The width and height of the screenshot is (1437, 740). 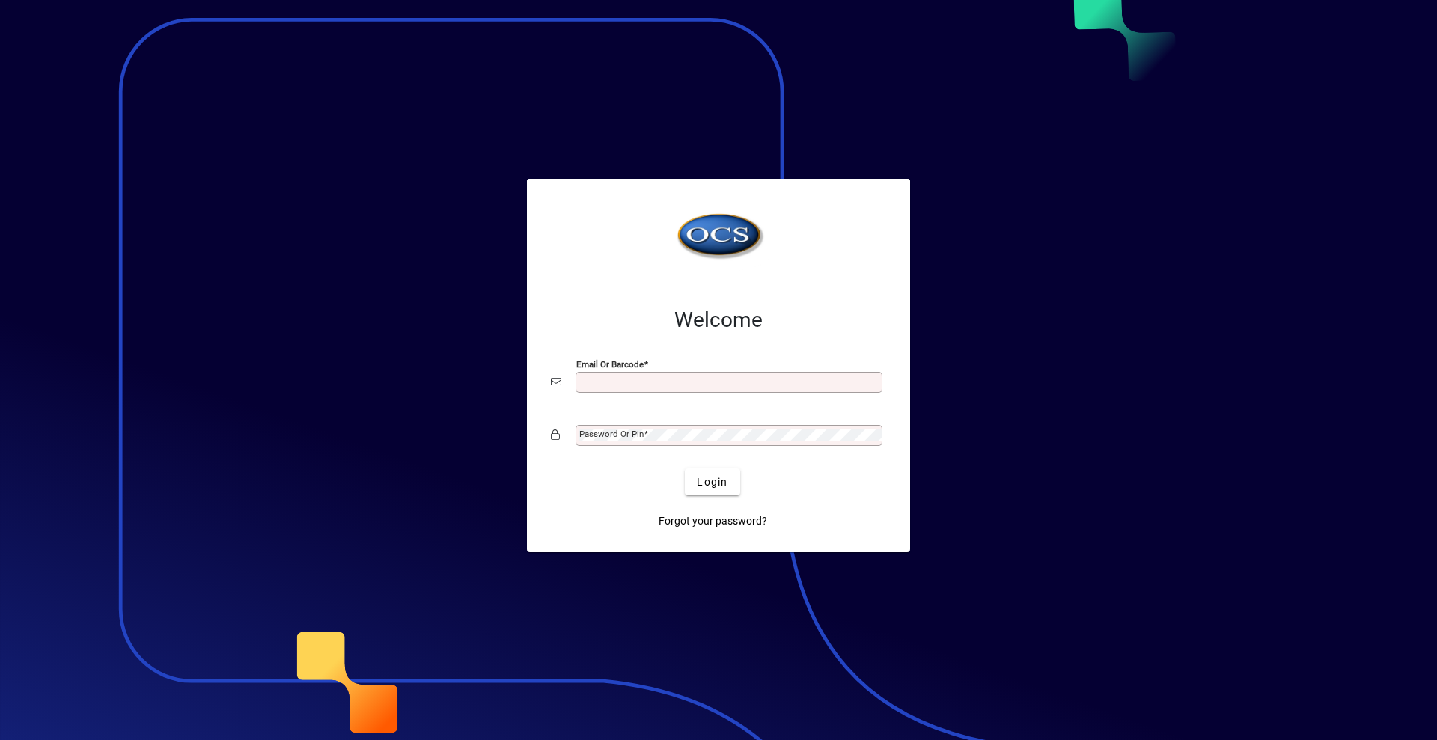 What do you see at coordinates (713, 521) in the screenshot?
I see `a: Forgot your password?` at bounding box center [713, 521].